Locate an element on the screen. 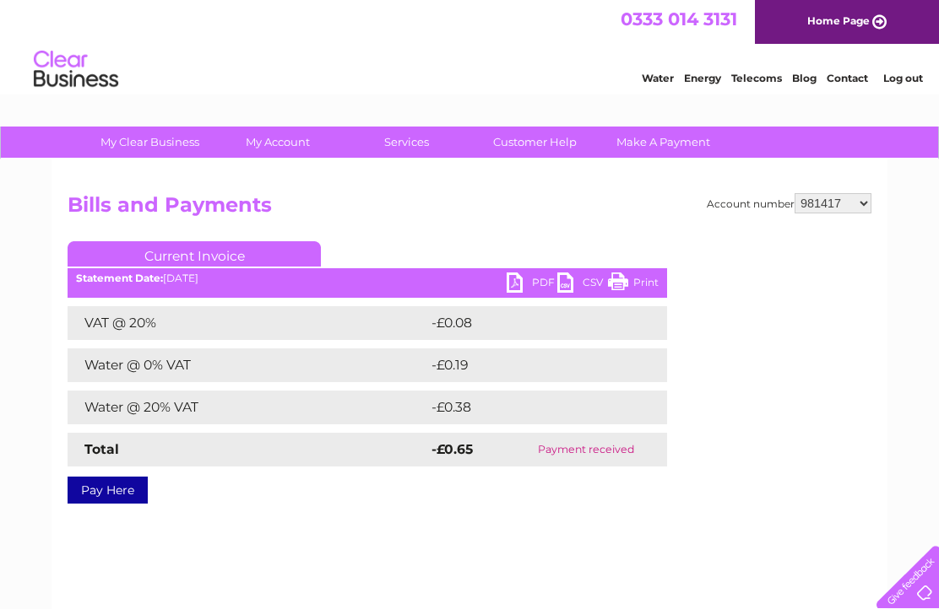 Image resolution: width=939 pixels, height=609 pixels. a: 0333 014 3131 is located at coordinates (679, 19).